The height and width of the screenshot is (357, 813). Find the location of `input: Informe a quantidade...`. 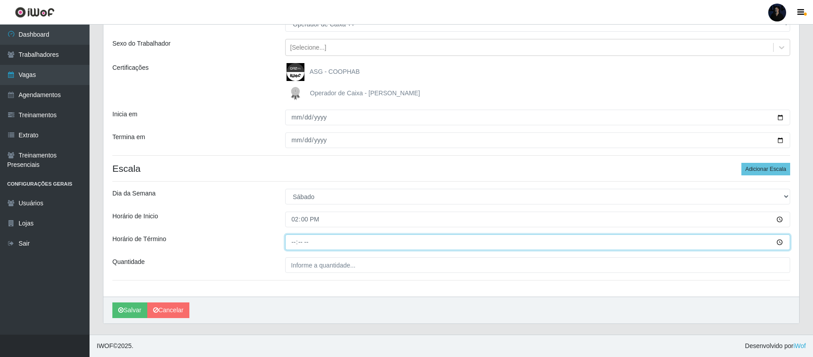

input: Informe a quantidade... is located at coordinates (538, 265).